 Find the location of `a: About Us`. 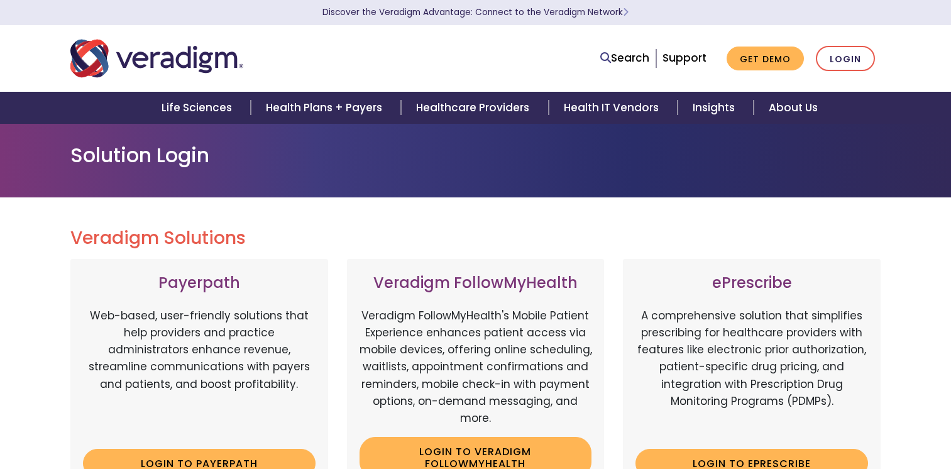

a: About Us is located at coordinates (793, 107).